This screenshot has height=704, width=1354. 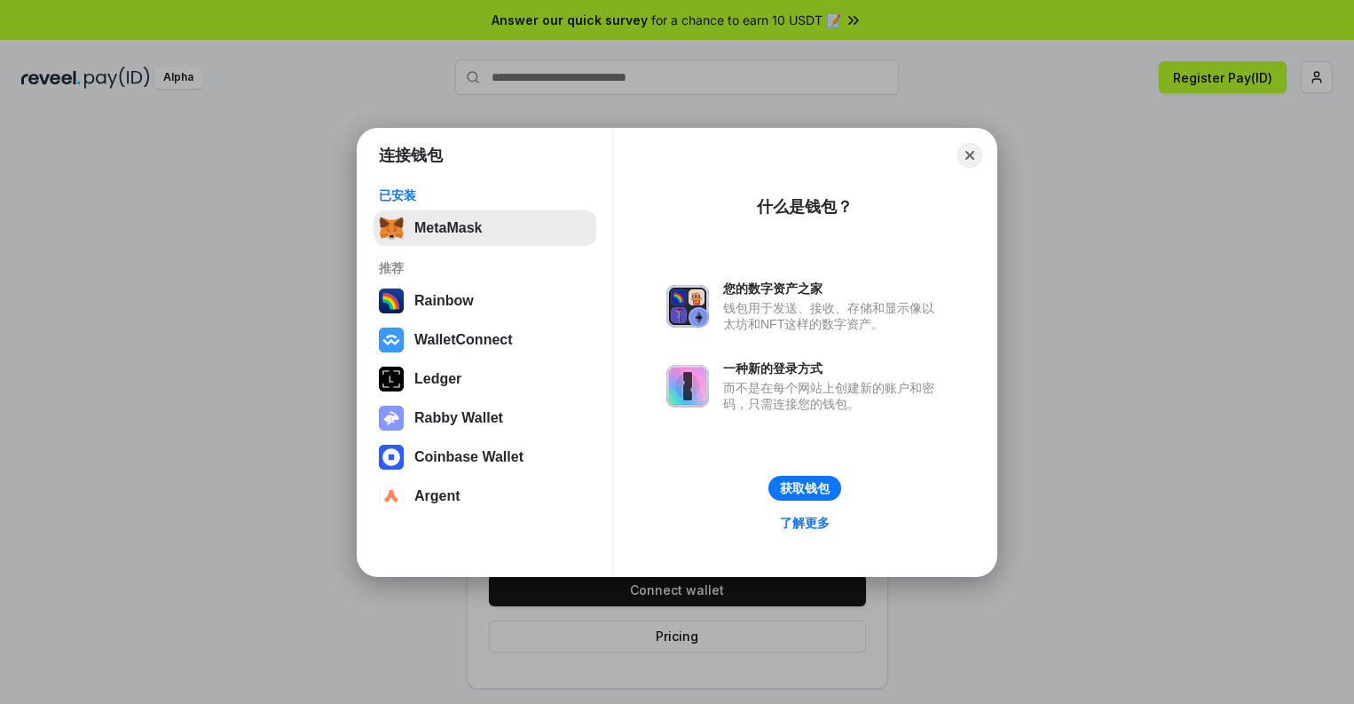 What do you see at coordinates (485, 195) in the screenshot?
I see `div: 已安装` at bounding box center [485, 195].